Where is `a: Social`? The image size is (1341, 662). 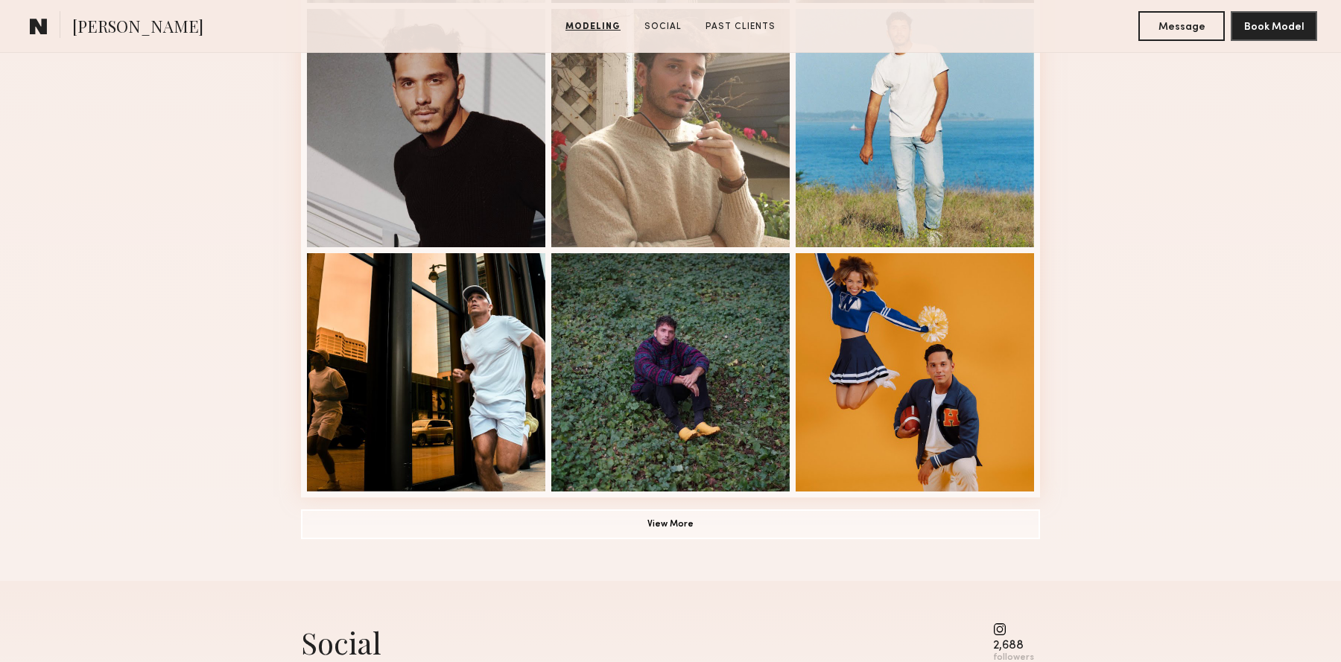
a: Social is located at coordinates (663, 27).